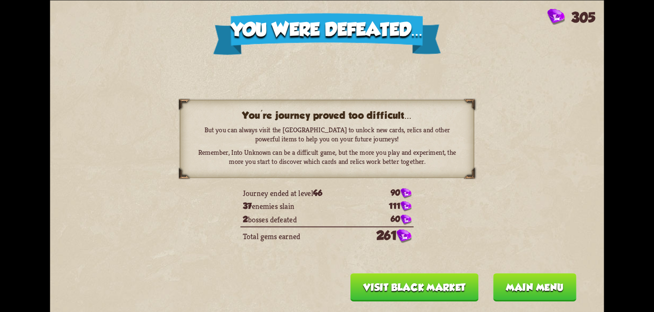 The width and height of the screenshot is (654, 312). What do you see at coordinates (327, 115) in the screenshot?
I see `h3: You're journey proved too difficult...` at bounding box center [327, 115].